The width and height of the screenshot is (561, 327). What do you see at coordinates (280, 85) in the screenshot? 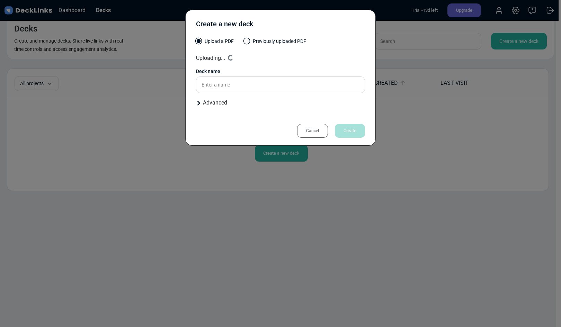
I see `input: Enter a name` at bounding box center [280, 85].